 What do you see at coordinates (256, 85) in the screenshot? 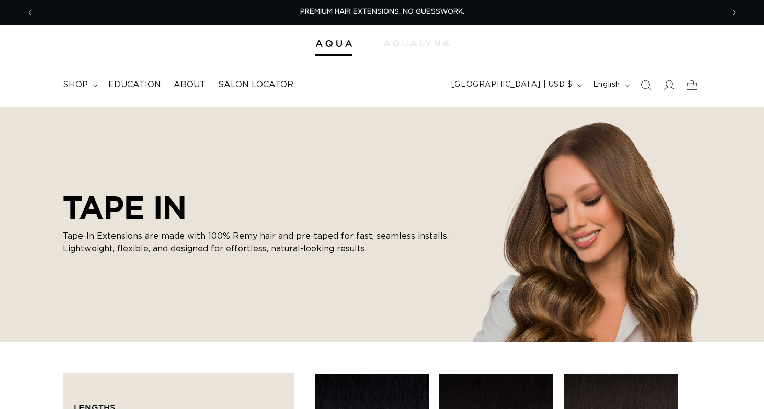
I see `a: Salon Locator` at bounding box center [256, 85].